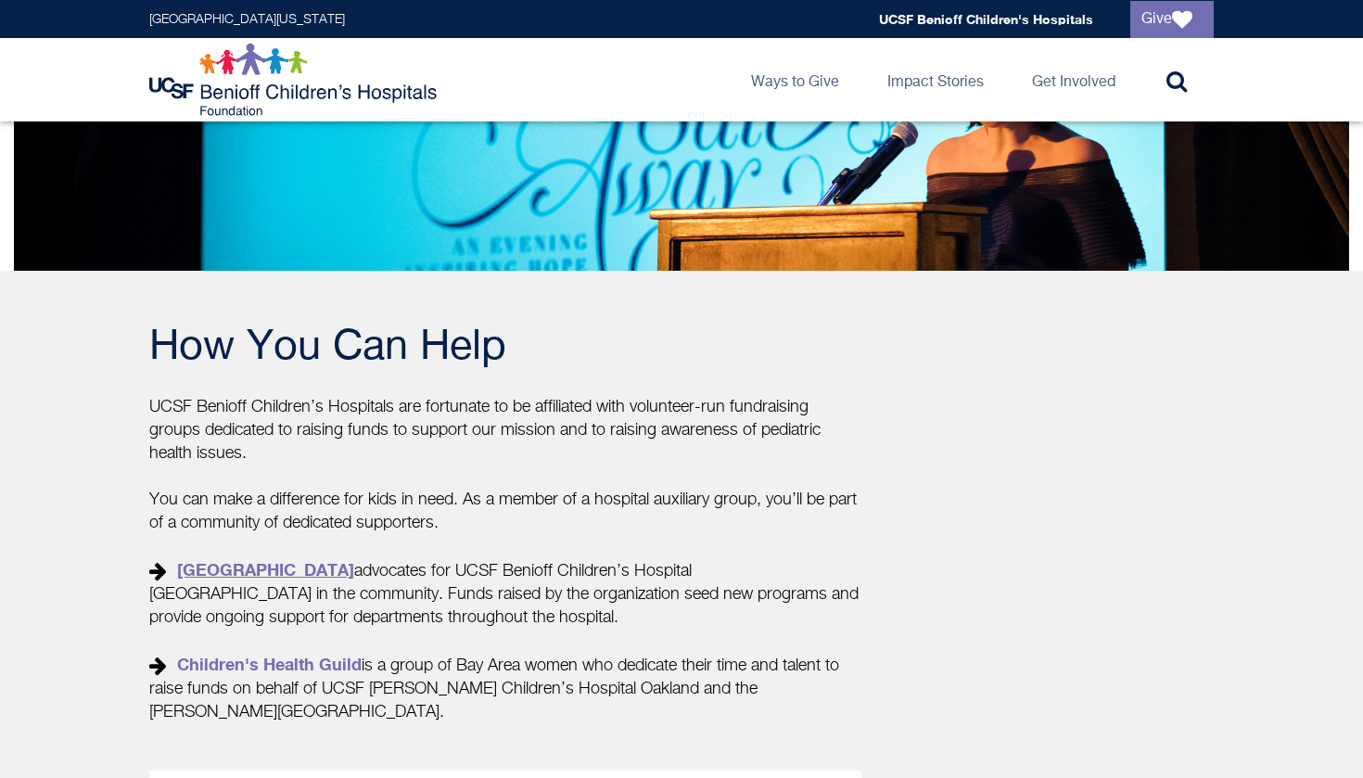  I want to click on p: You can make a difference for kids in need. As a member of a hospital auxiliary group, you’ll be ..., so click(505, 606).